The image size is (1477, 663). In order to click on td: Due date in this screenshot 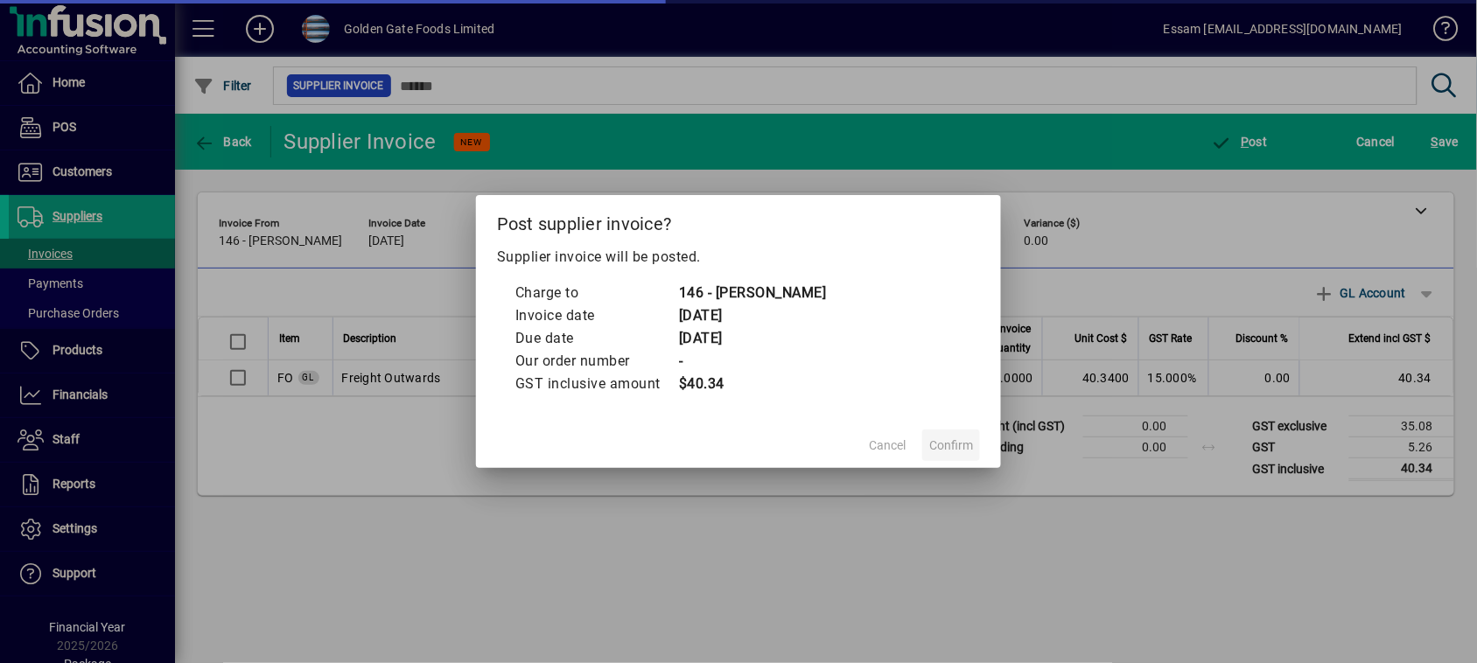, I will do `click(596, 339)`.